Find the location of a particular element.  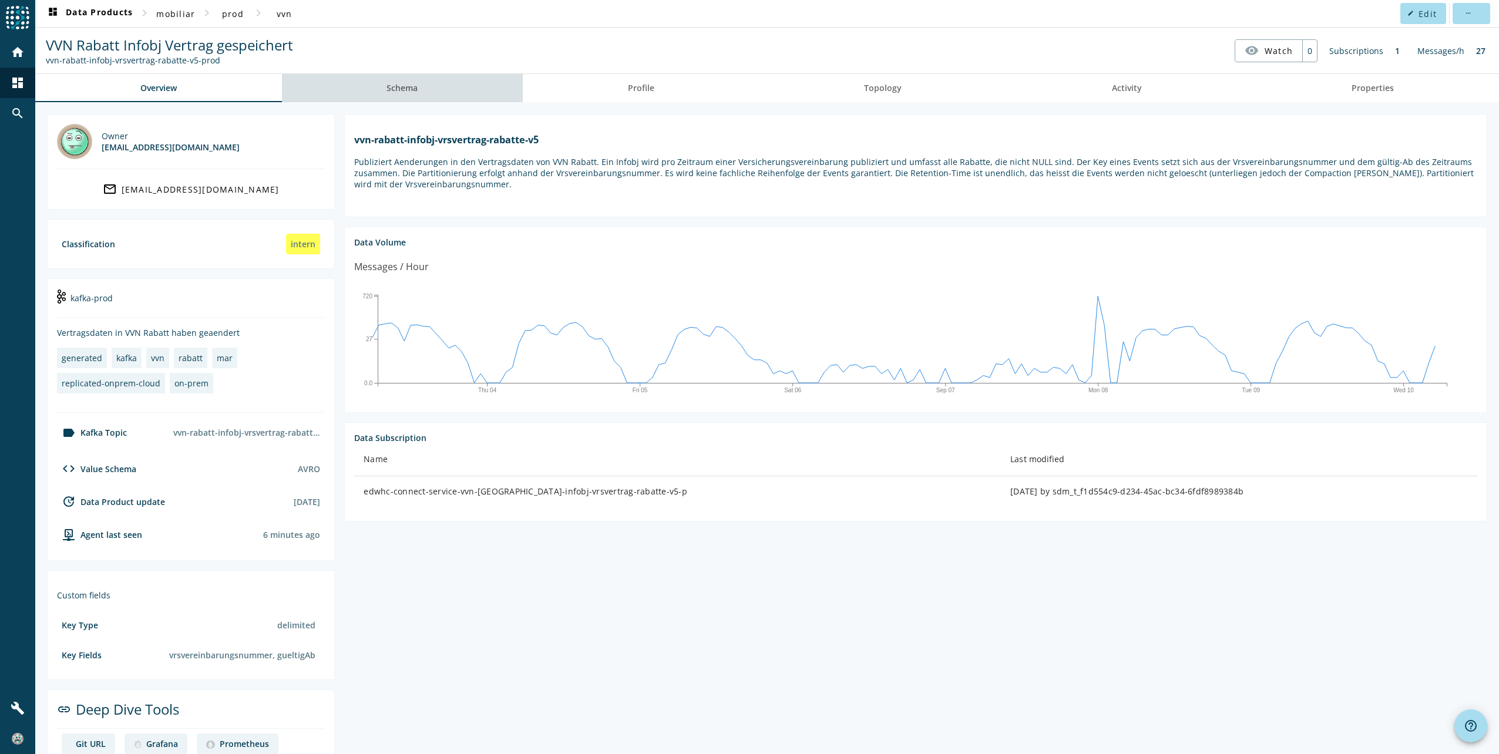

button: Watch is located at coordinates (1269, 51).